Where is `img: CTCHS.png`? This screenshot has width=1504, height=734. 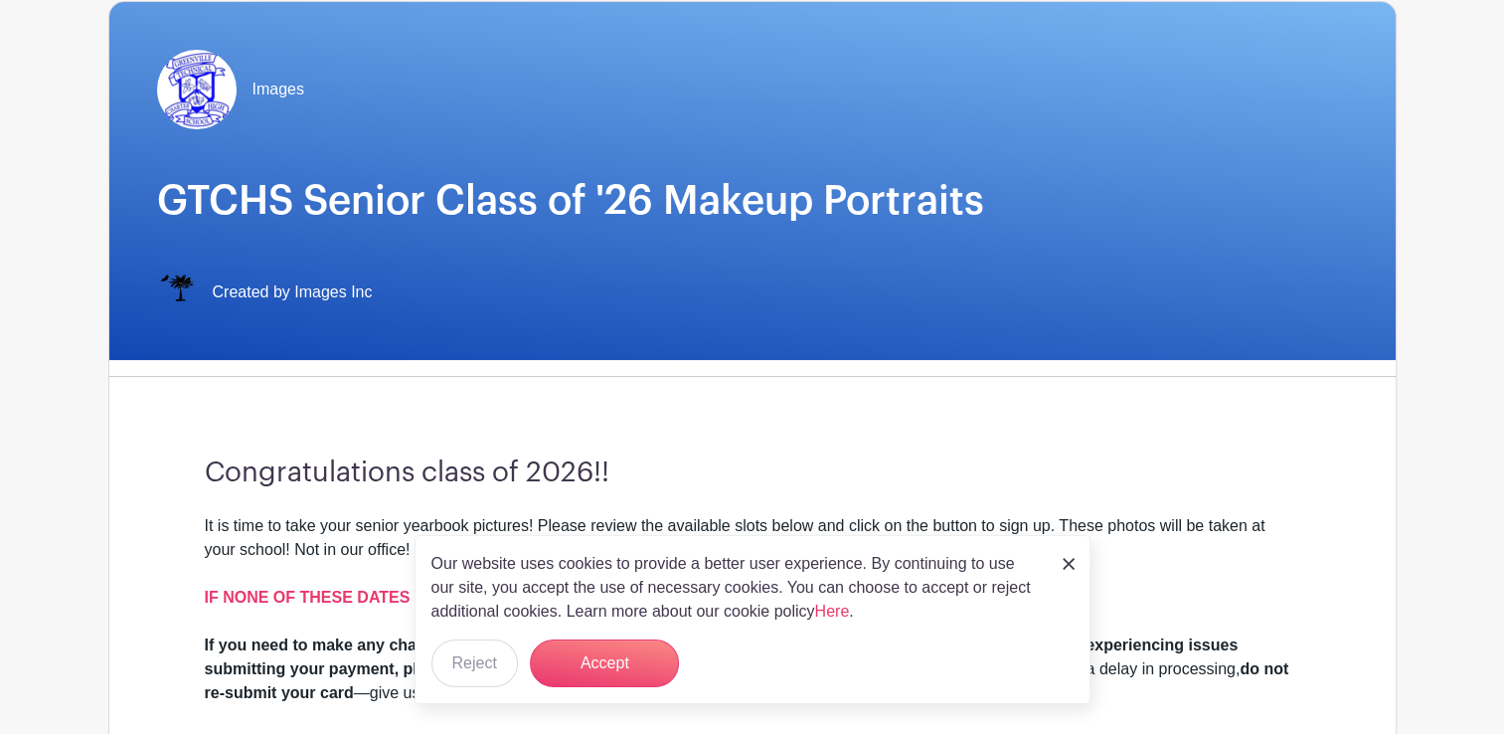 img: CTCHS.png is located at coordinates (197, 89).